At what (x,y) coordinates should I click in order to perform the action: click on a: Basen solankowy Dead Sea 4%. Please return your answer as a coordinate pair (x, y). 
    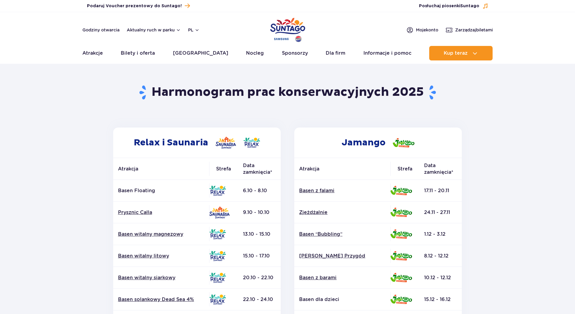
    Looking at the image, I should click on (161, 299).